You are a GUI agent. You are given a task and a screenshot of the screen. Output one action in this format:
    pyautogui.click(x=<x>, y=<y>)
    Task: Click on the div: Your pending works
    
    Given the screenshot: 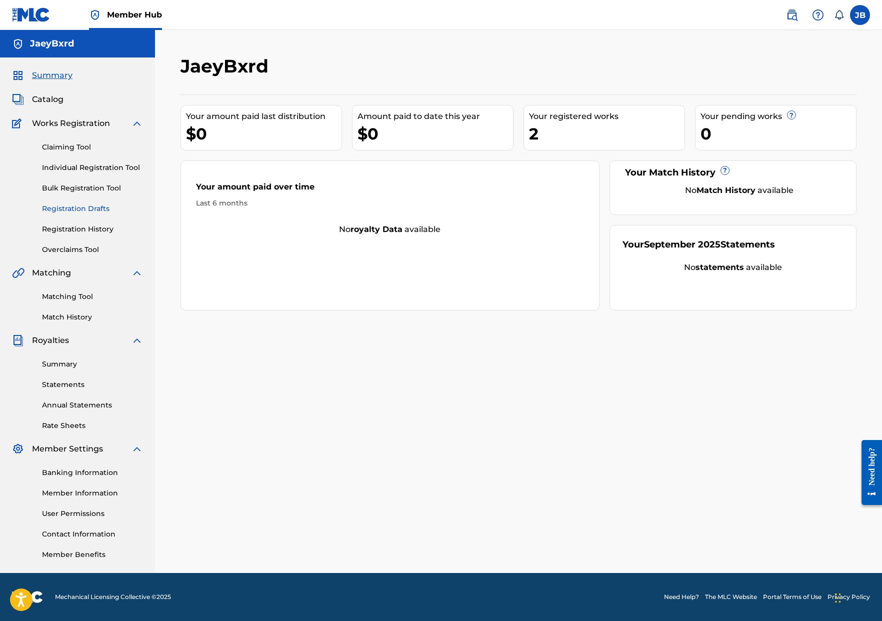 What is the action you would take?
    pyautogui.click(x=778, y=116)
    